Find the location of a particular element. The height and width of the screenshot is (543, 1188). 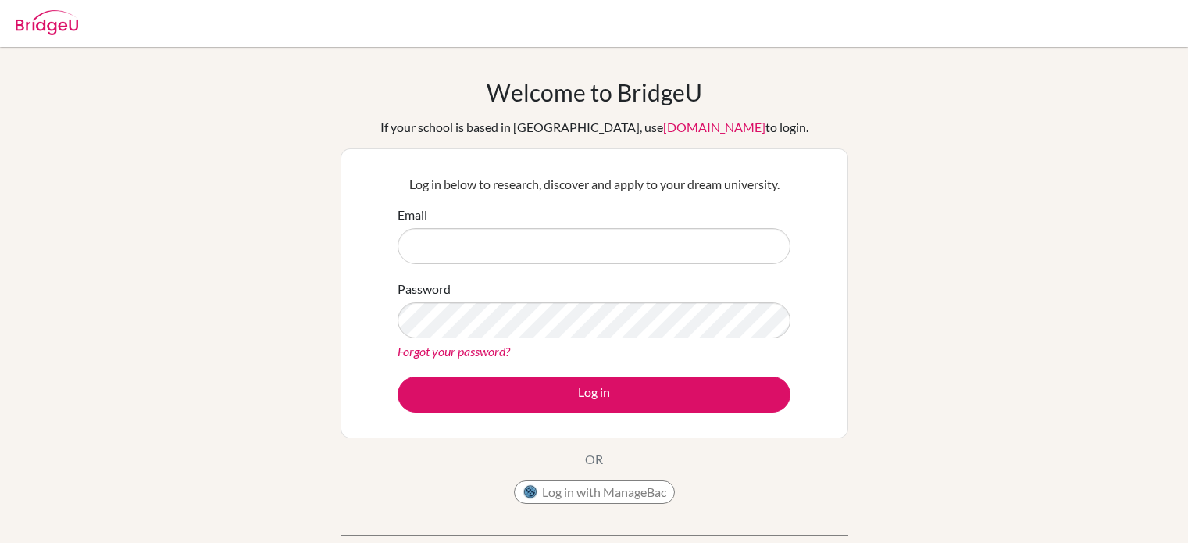

p: OR is located at coordinates (593, 459).